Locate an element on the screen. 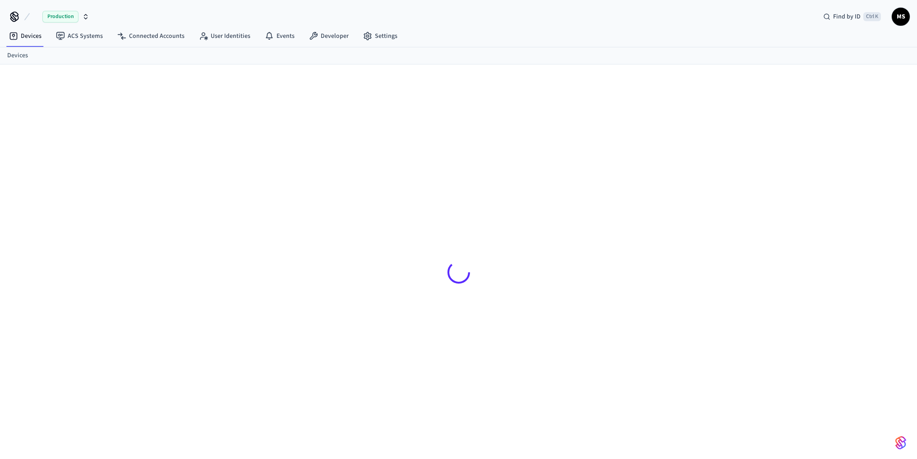 The width and height of the screenshot is (917, 459). a: ACS Systems is located at coordinates (79, 36).